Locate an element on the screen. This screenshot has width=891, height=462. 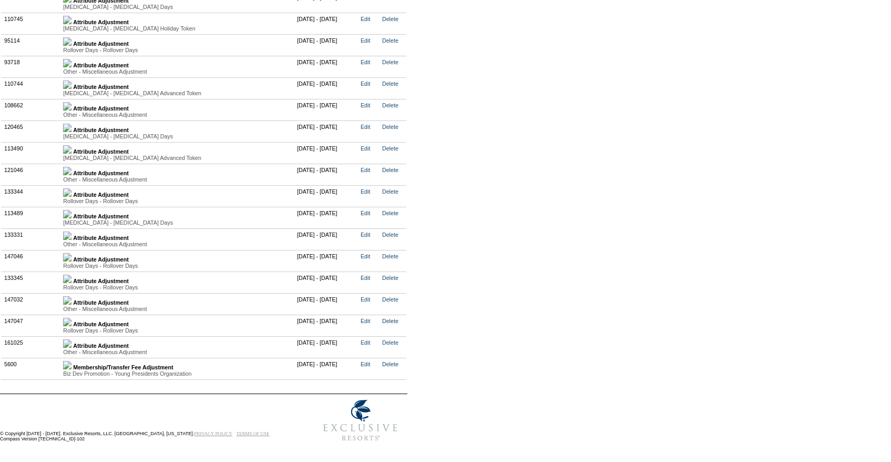
td: 5600 is located at coordinates (31, 368).